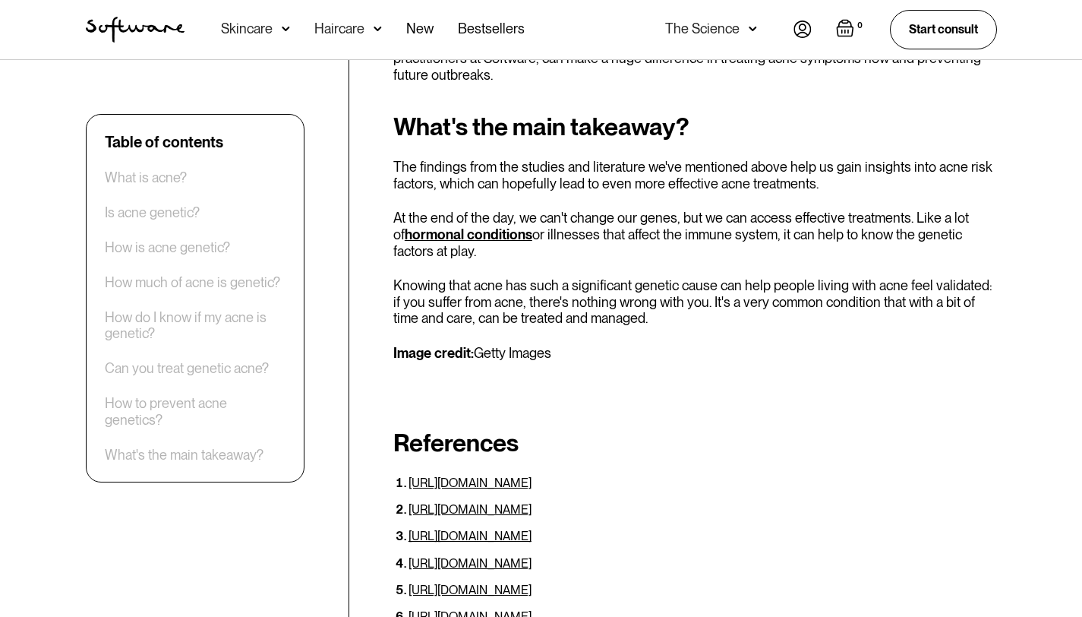  I want to click on div: The Science, so click(702, 29).